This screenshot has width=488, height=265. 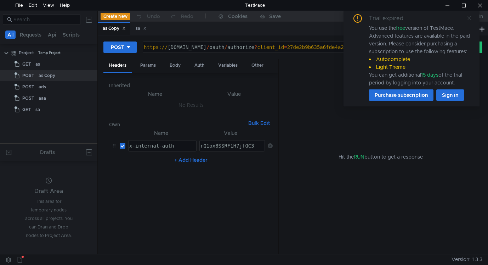 What do you see at coordinates (420, 55) in the screenshot?
I see `div: You use the version of TestMace. Advanced features are available in the paid version. Please cons...` at bounding box center [420, 55].